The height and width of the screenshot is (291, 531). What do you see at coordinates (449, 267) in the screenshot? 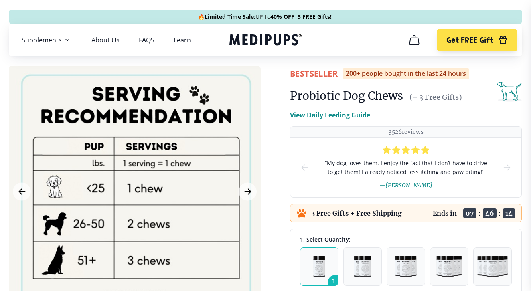
I see `img: Pack of 4 - Natural Dog Supplements` at bounding box center [449, 267].